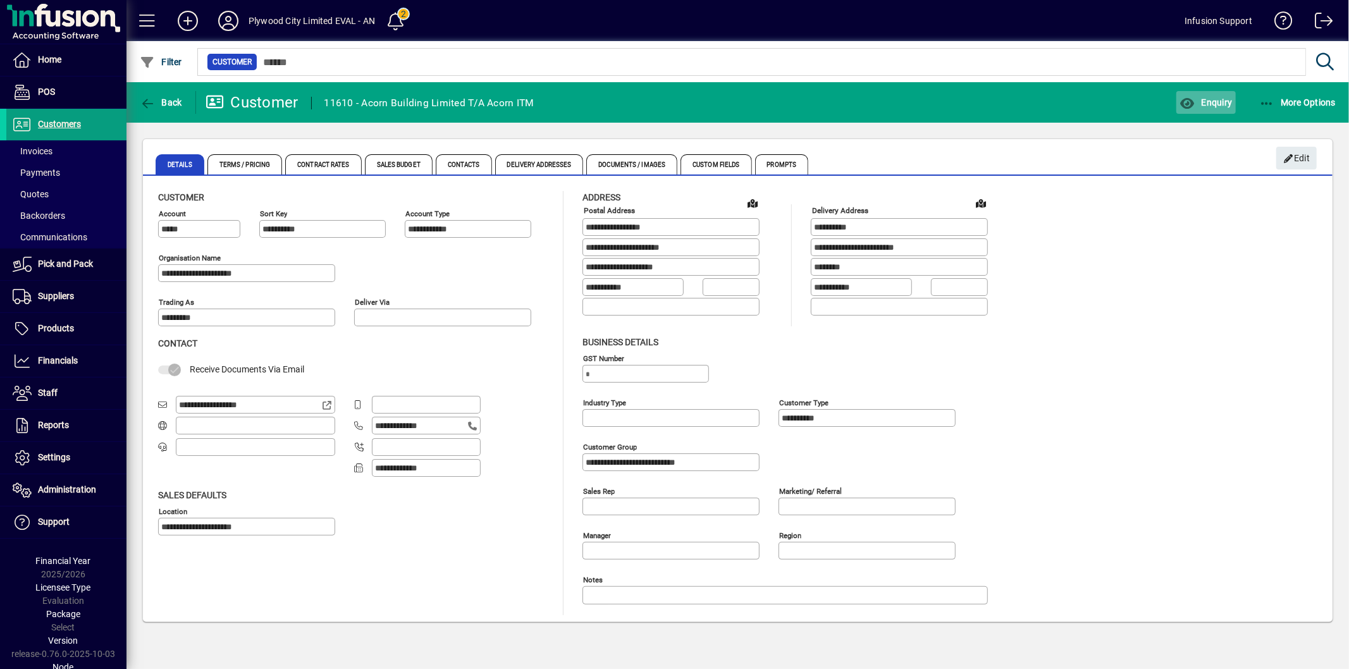  What do you see at coordinates (180, 164) in the screenshot?
I see `span: Details` at bounding box center [180, 164].